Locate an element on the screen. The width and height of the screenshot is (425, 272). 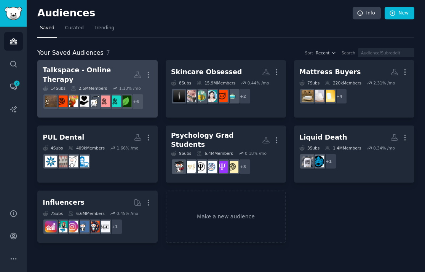
div: Search is located at coordinates (349, 53).